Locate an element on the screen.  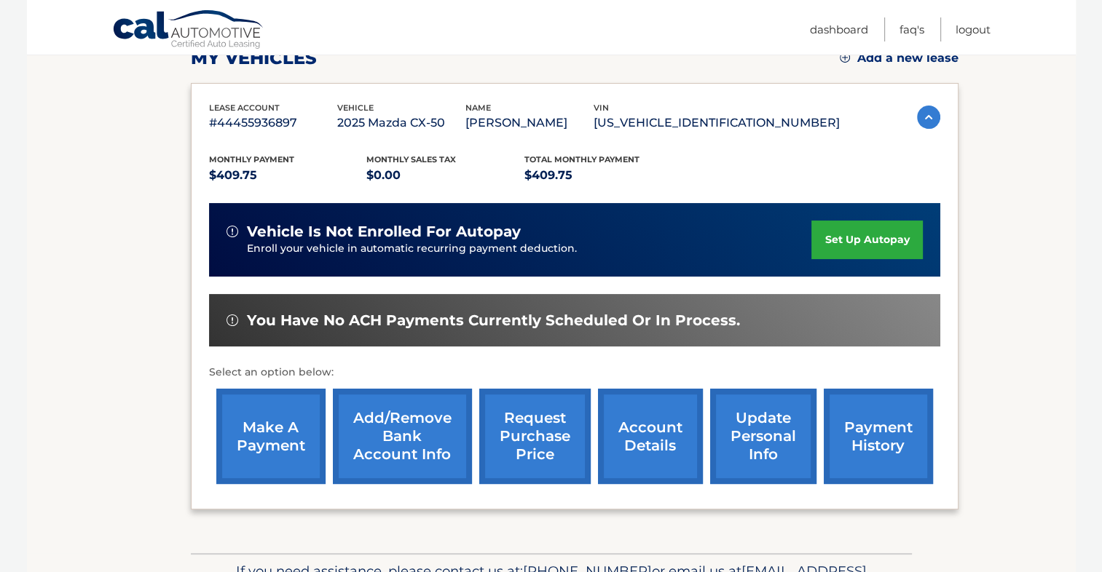
p: $0.00 is located at coordinates (445, 175).